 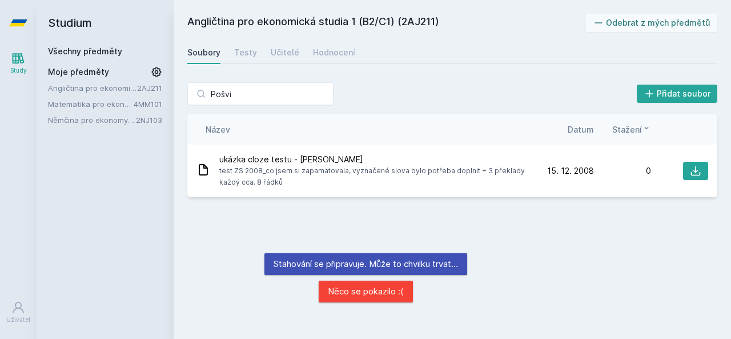 What do you see at coordinates (18, 70) in the screenshot?
I see `div: Study` at bounding box center [18, 70].